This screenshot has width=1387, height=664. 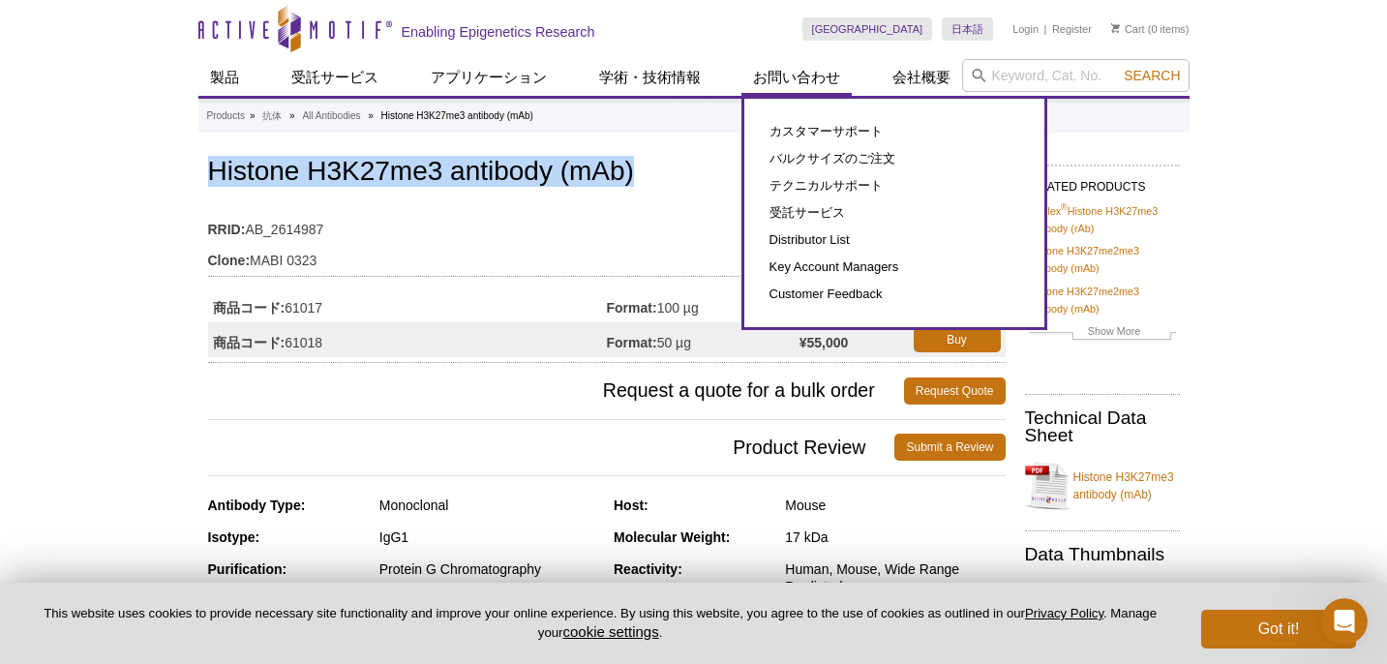 What do you see at coordinates (950, 447) in the screenshot?
I see `a: Submit a Review` at bounding box center [950, 447].